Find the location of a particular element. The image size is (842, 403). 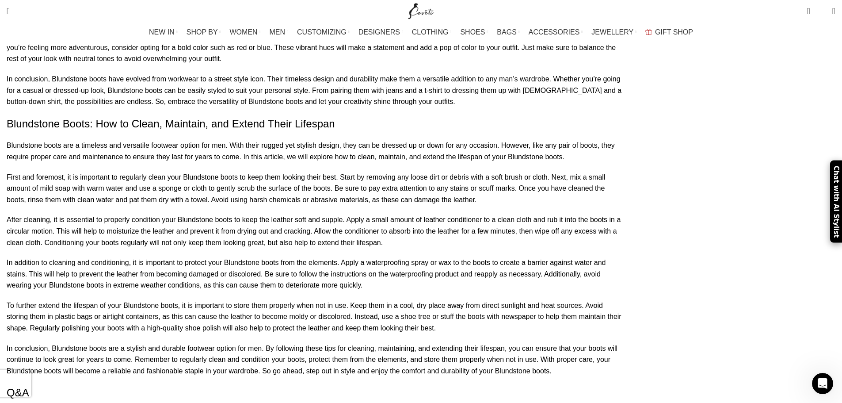

a: GIFT SHOP is located at coordinates (670, 32).